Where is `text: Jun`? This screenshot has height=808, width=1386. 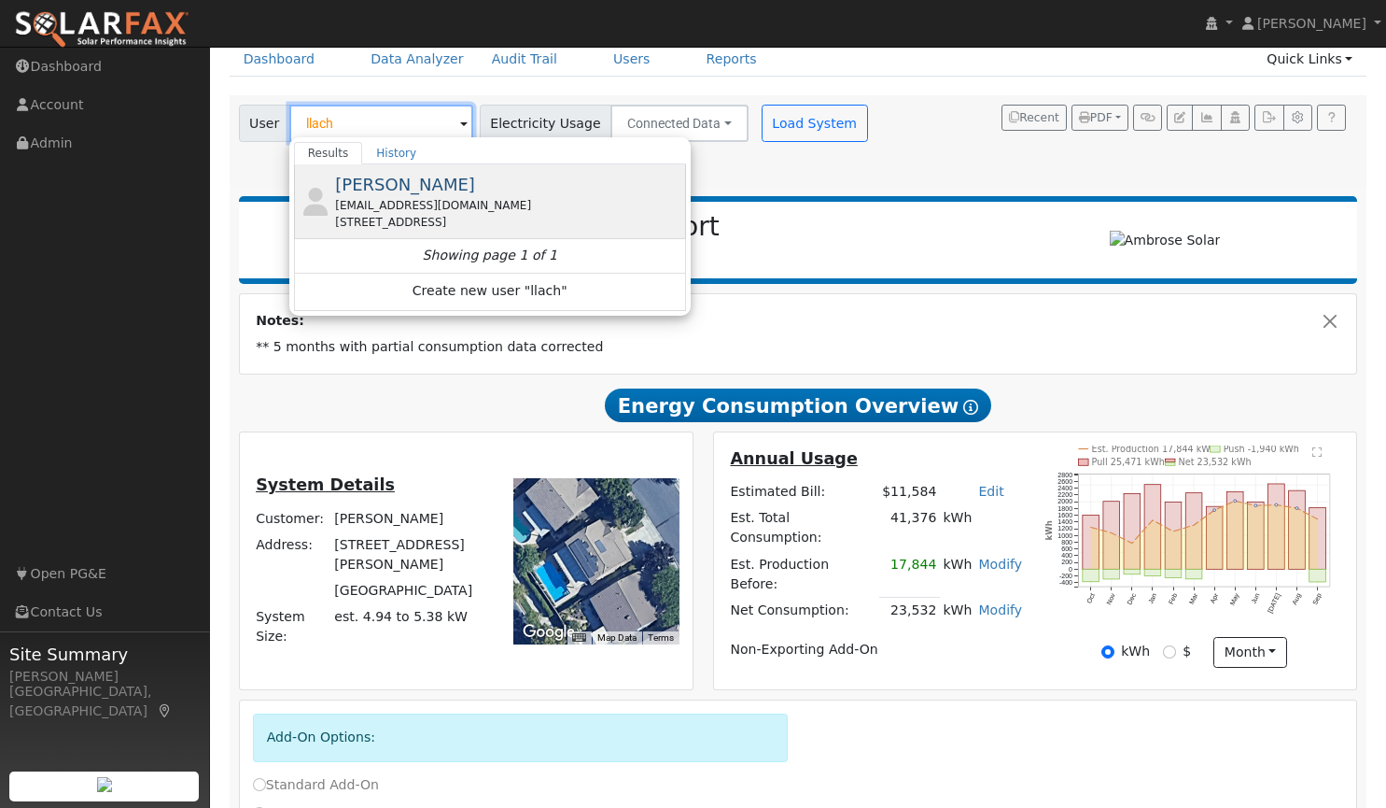
text: Jun is located at coordinates (1257, 599).